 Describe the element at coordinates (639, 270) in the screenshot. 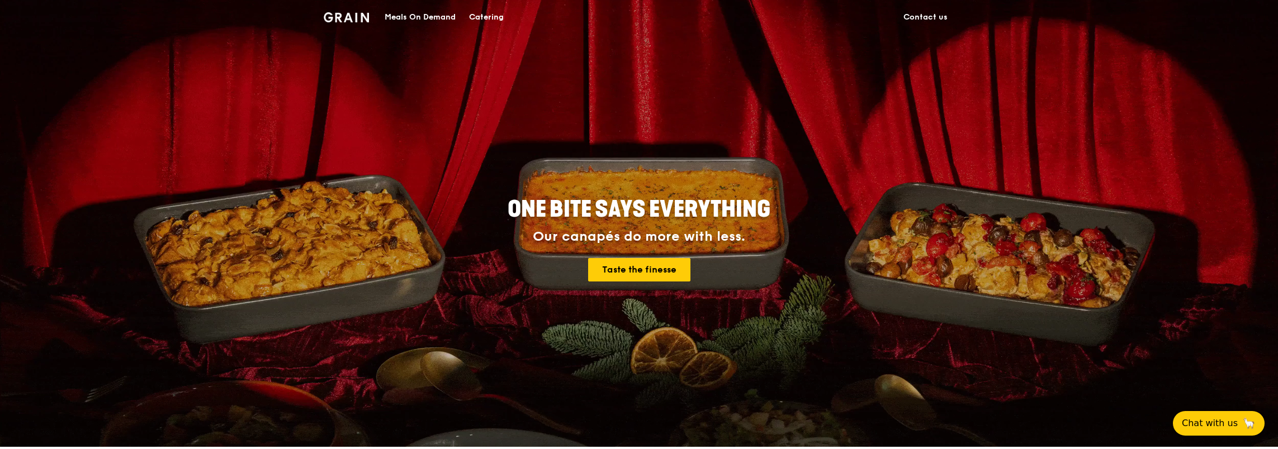

I see `a: Taste the finesse` at that location.